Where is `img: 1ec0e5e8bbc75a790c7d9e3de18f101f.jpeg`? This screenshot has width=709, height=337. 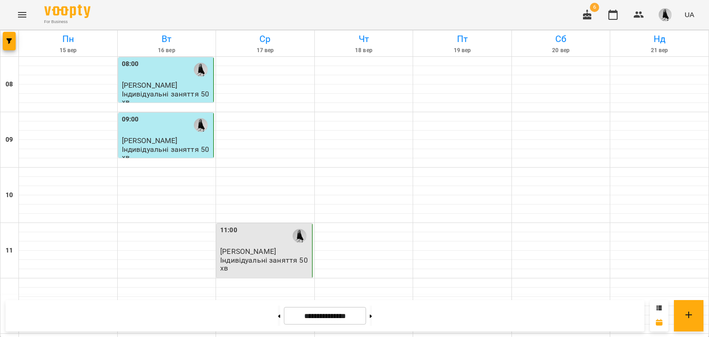
img: 1ec0e5e8bbc75a790c7d9e3de18f101f.jpeg is located at coordinates (665, 15).